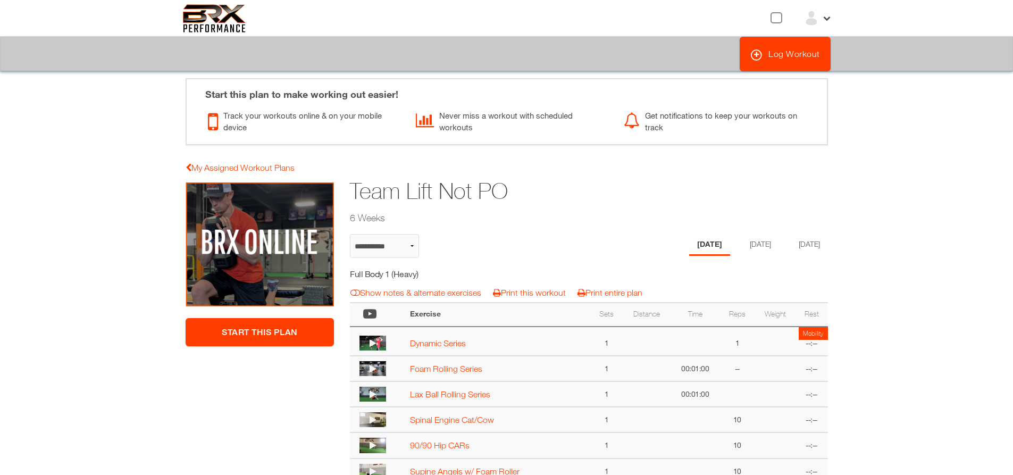  What do you see at coordinates (548, 191) in the screenshot?
I see `h1: Team Lift Not PO` at bounding box center [548, 191].